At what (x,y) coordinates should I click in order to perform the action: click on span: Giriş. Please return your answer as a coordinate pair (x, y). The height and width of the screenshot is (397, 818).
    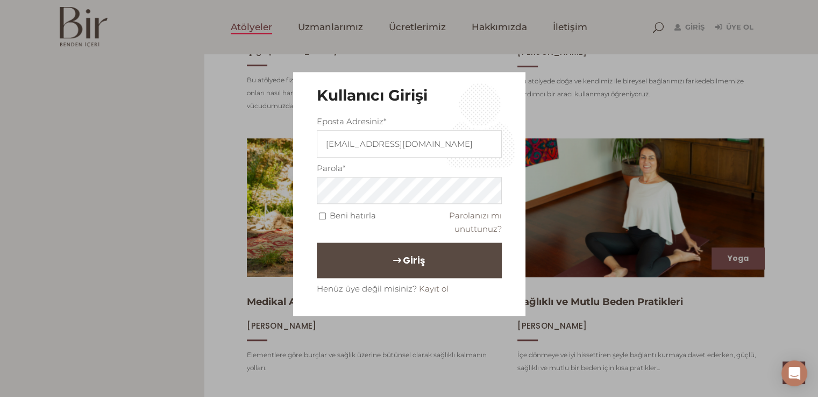
    Looking at the image, I should click on (414, 261).